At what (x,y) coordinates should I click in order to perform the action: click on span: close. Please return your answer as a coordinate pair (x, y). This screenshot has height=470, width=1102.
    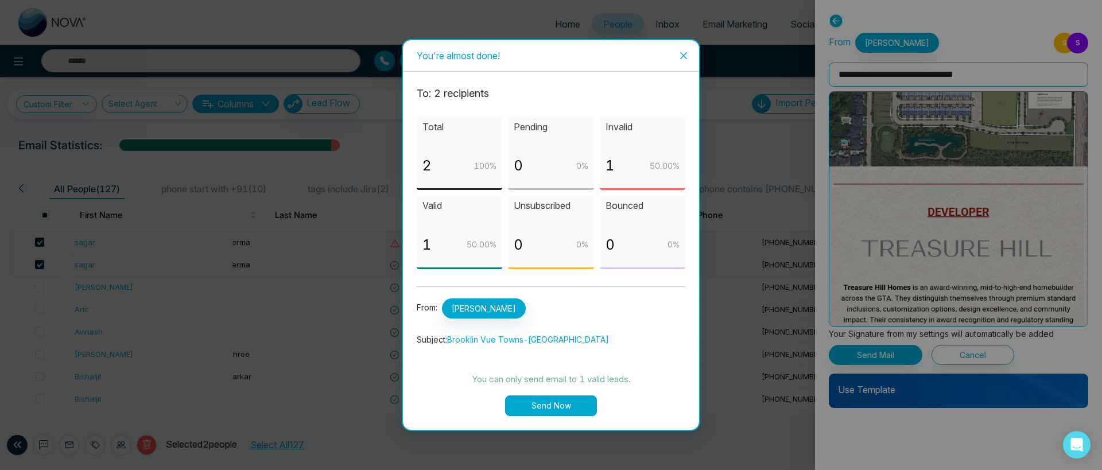
    Looking at the image, I should click on (684, 56).